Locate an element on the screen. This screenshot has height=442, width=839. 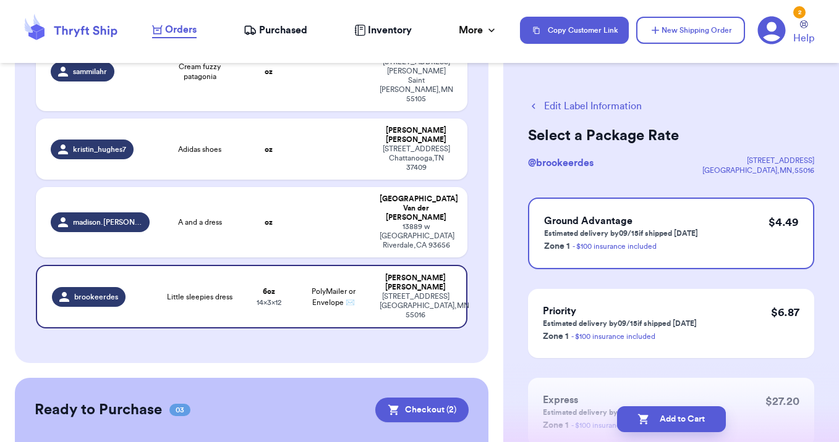
span: Ground Advantage is located at coordinates (588, 221).